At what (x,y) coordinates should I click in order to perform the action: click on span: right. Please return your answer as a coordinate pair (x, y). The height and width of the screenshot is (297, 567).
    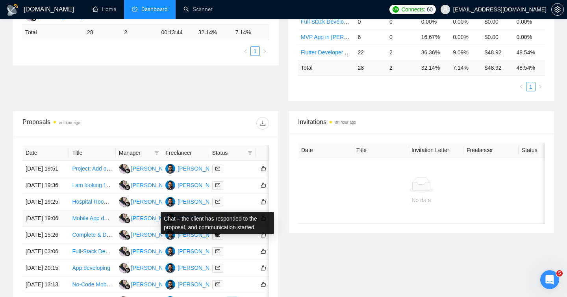
    Looking at the image, I should click on (540, 87).